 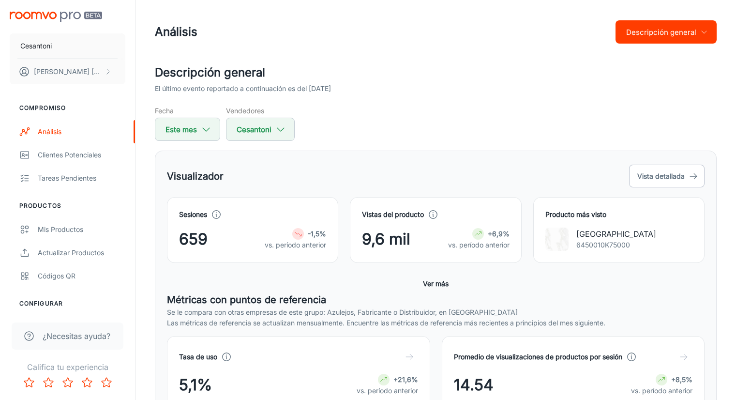 What do you see at coordinates (193, 214) in the screenshot?
I see `font: Sesiones` at bounding box center [193, 214].